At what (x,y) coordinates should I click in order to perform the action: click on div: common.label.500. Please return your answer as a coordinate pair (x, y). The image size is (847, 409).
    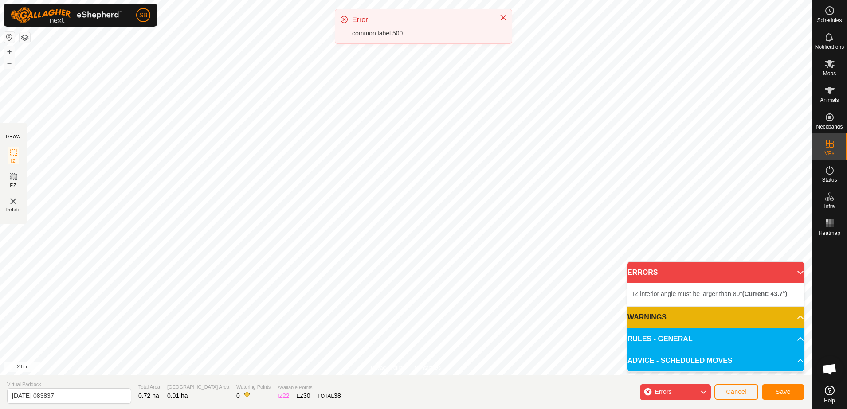
    Looking at the image, I should click on (421, 33).